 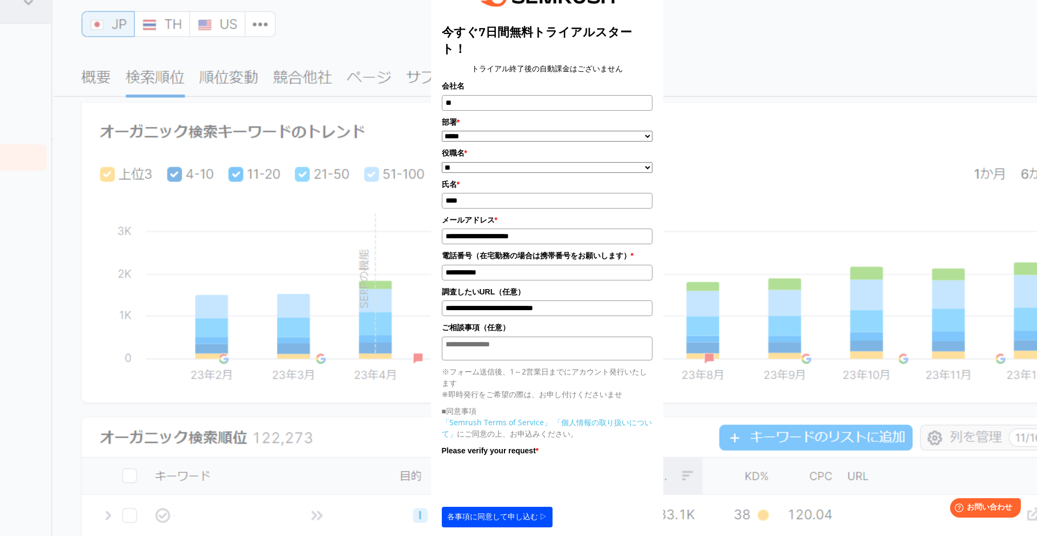 What do you see at coordinates (547, 220) in the screenshot?
I see `label: メールアドレス` at bounding box center [547, 220].